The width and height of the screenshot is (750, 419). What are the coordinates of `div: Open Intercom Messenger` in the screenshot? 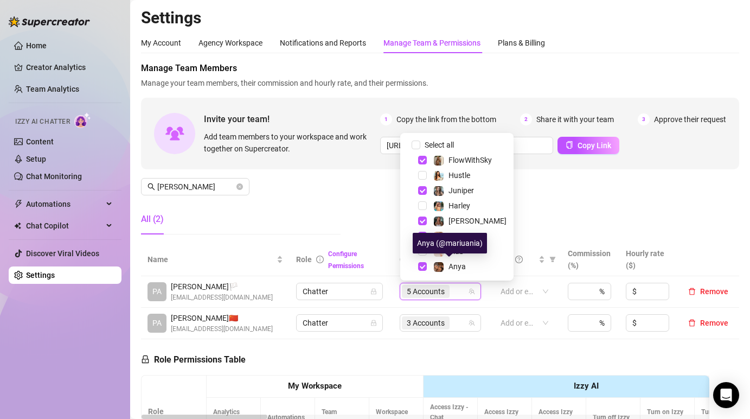 It's located at (726, 395).